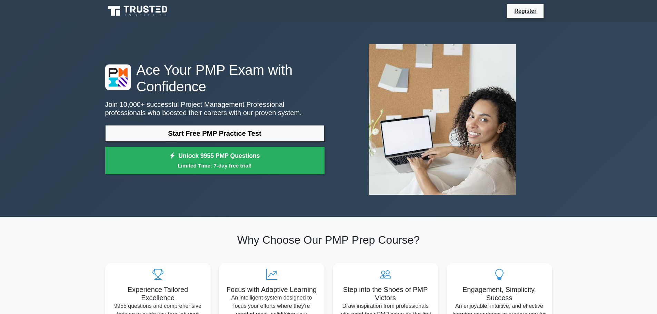 The height and width of the screenshot is (314, 657). What do you see at coordinates (215, 78) in the screenshot?
I see `h1: Ace Your PMP Exam with Confidence` at bounding box center [215, 78].